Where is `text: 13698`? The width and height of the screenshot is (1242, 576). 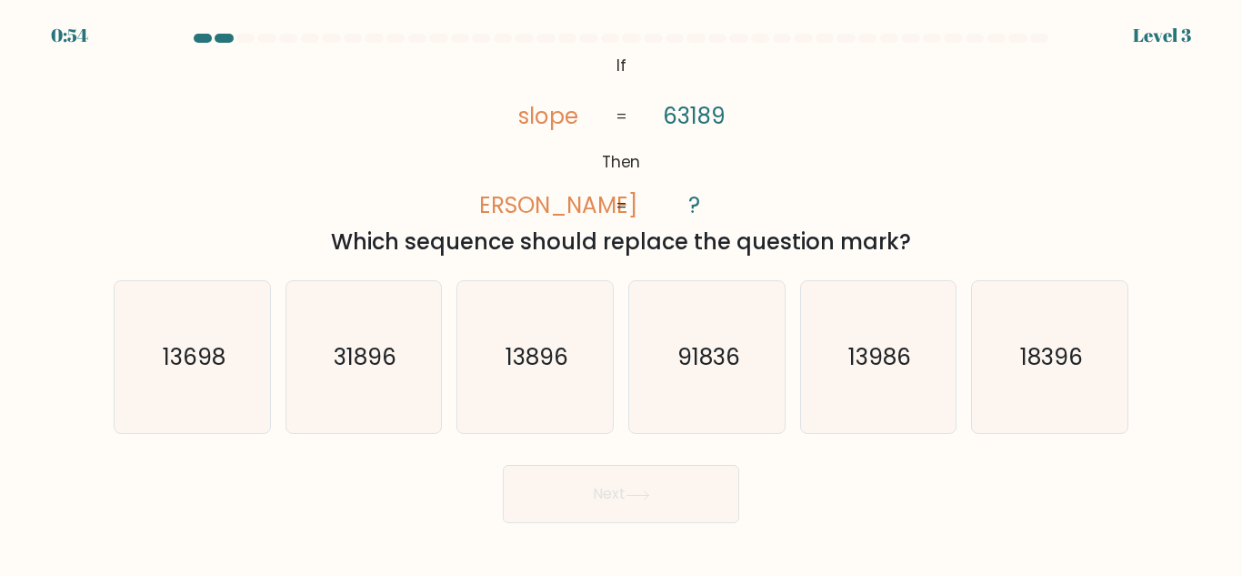 text: 13698 is located at coordinates (193, 356).